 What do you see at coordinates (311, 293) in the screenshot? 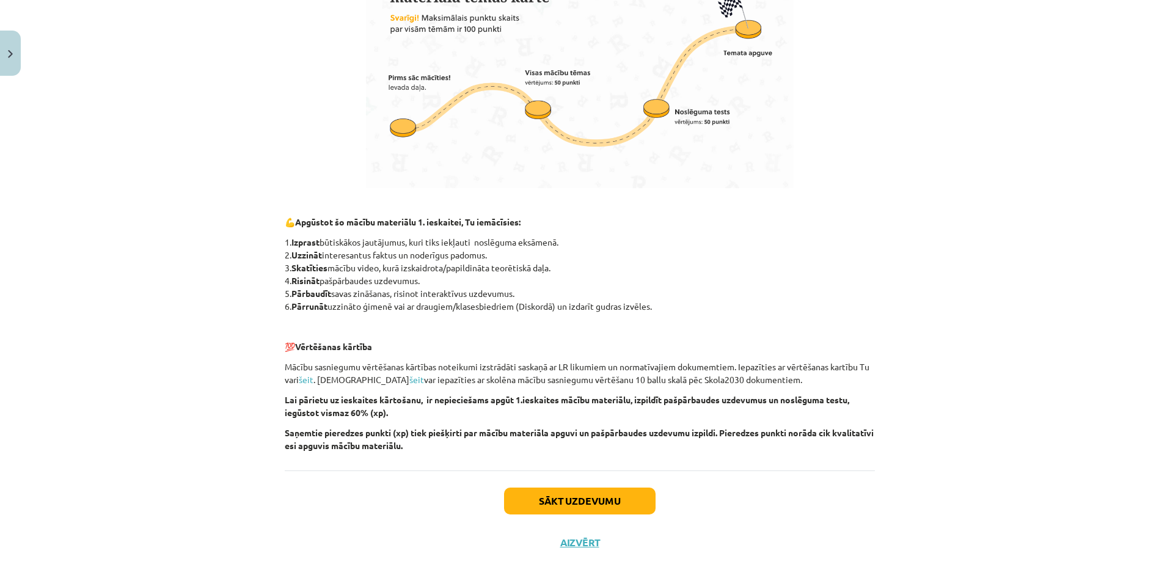
I see `strong: Pārbaudīt` at bounding box center [311, 293].